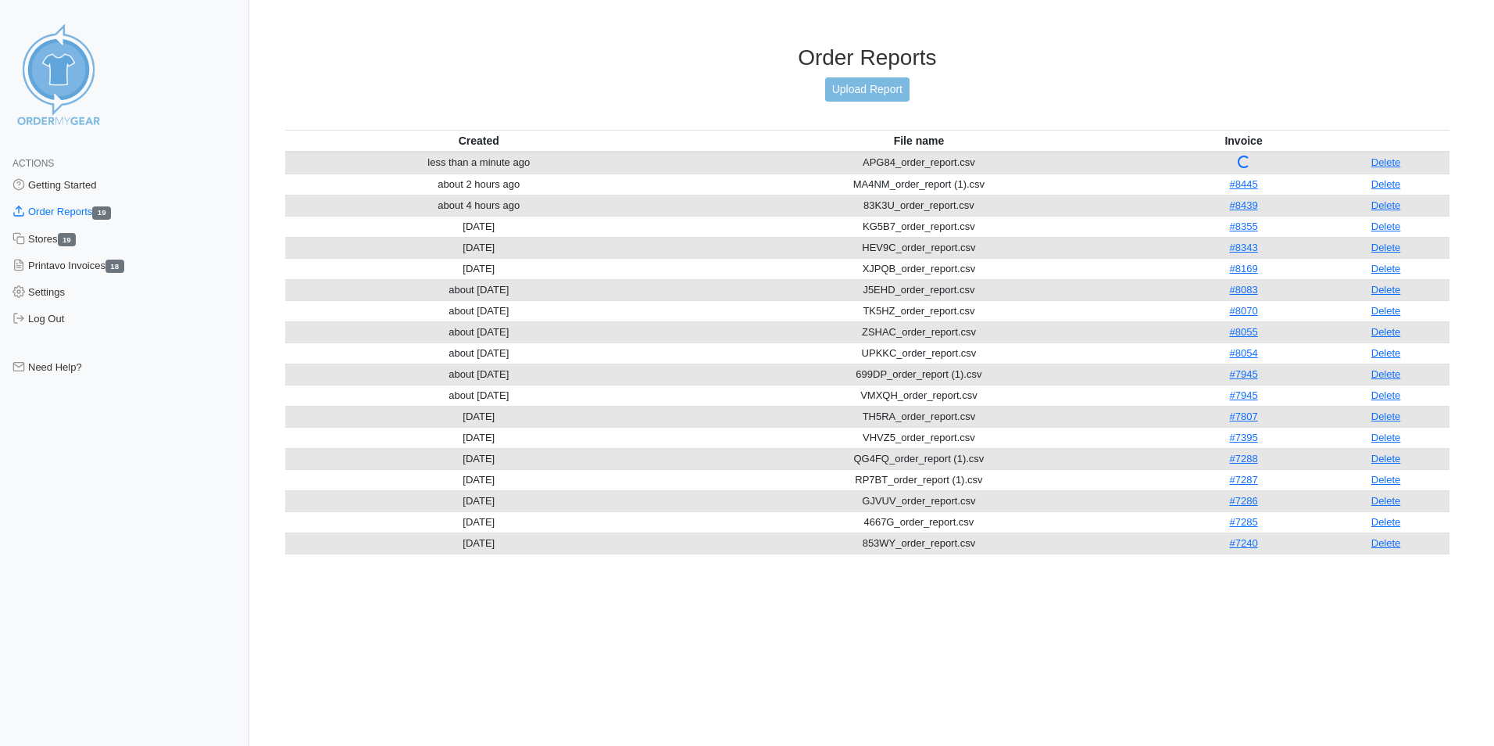 This screenshot has height=746, width=1494. Describe the element at coordinates (1243, 479) in the screenshot. I see `a: #7287` at that location.